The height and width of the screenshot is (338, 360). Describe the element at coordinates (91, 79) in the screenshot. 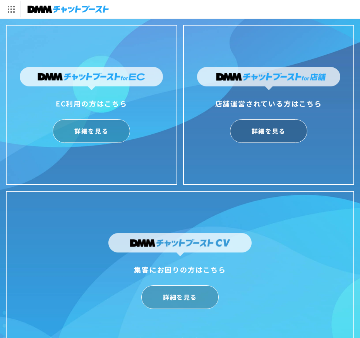

I see `img: DMMチャットブーストforEC` at that location.